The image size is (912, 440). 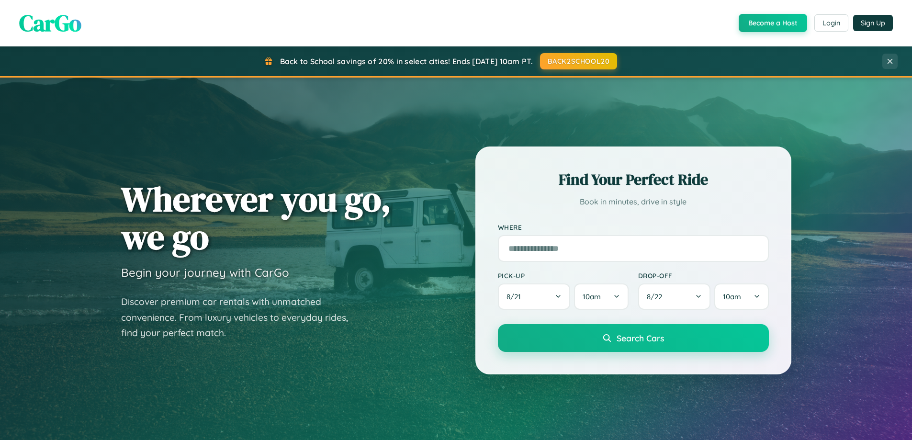 I want to click on button: BACK2SCHOOL20, so click(x=578, y=61).